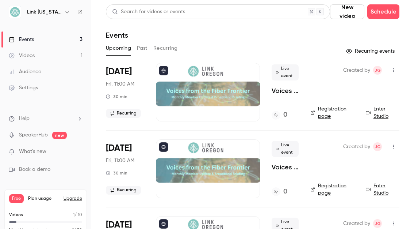 This screenshot has height=229, width=414. Describe the element at coordinates (15, 12) in the screenshot. I see `img: Link Oregon` at that location.